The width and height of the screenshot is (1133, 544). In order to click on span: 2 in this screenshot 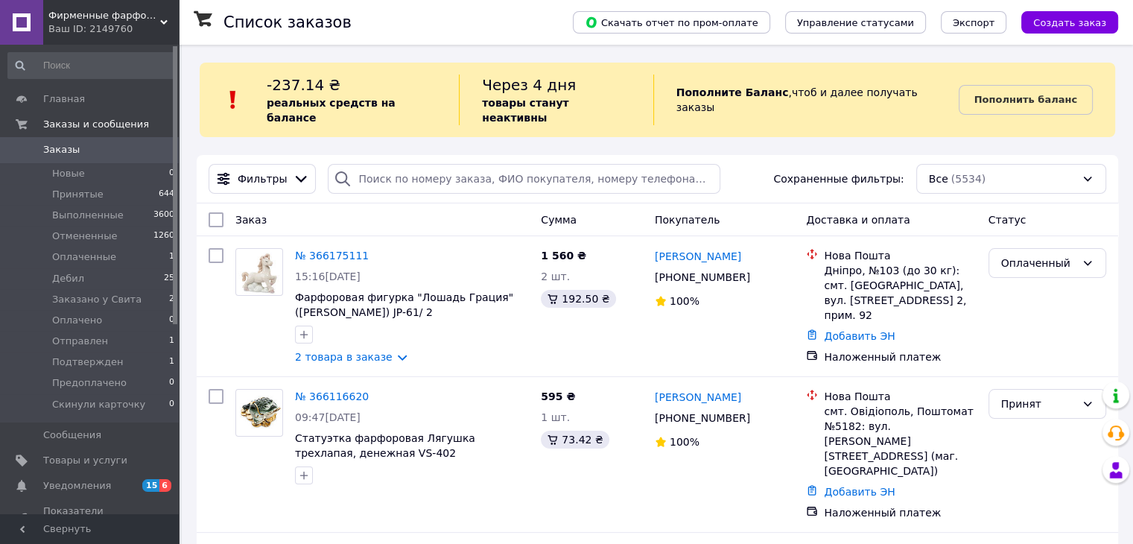, I will do `click(171, 300)`.